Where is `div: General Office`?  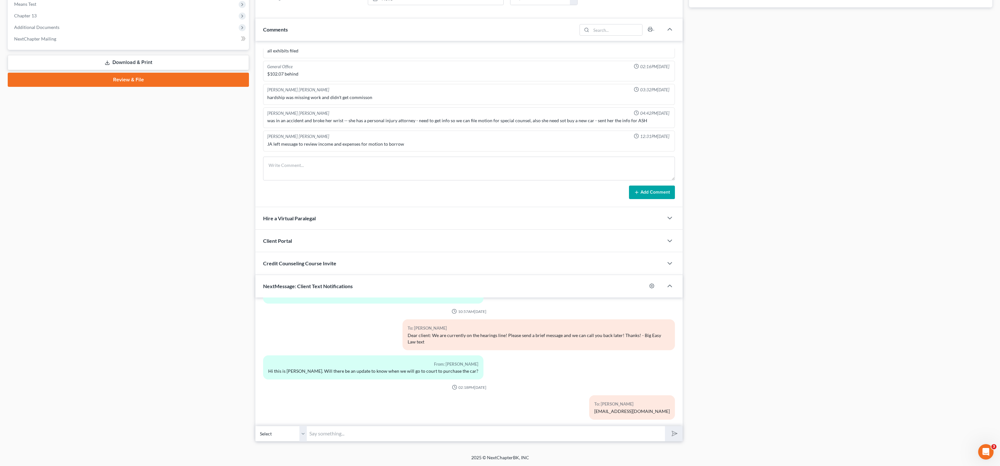
div: General Office is located at coordinates (280, 67).